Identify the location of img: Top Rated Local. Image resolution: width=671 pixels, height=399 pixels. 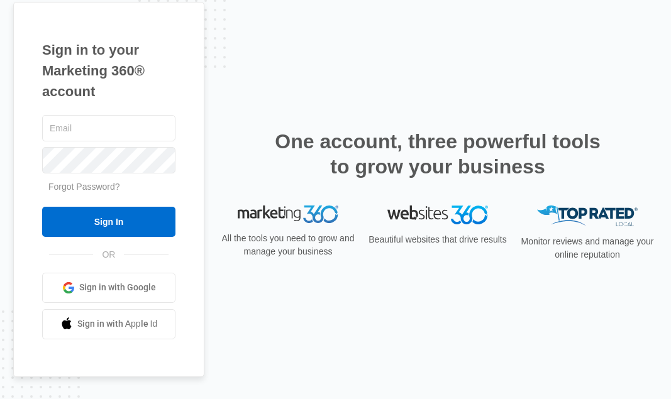
(588, 216).